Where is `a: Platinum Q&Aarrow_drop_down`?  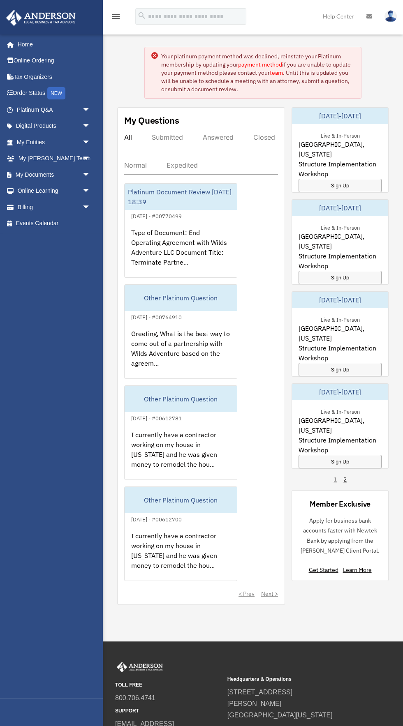 a: Platinum Q&Aarrow_drop_down is located at coordinates (54, 110).